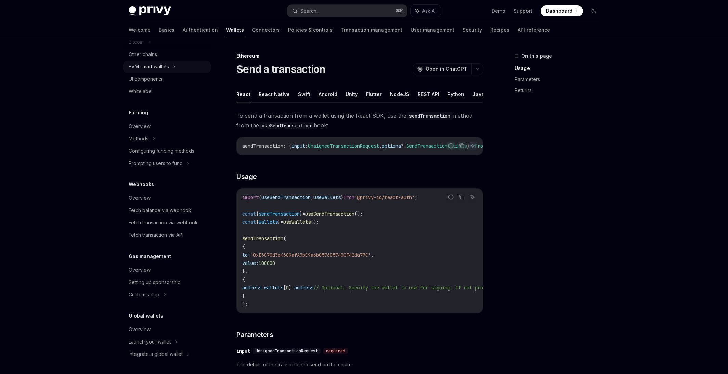 The image size is (728, 374). Describe the element at coordinates (298, 146) in the screenshot. I see `span: input` at that location.